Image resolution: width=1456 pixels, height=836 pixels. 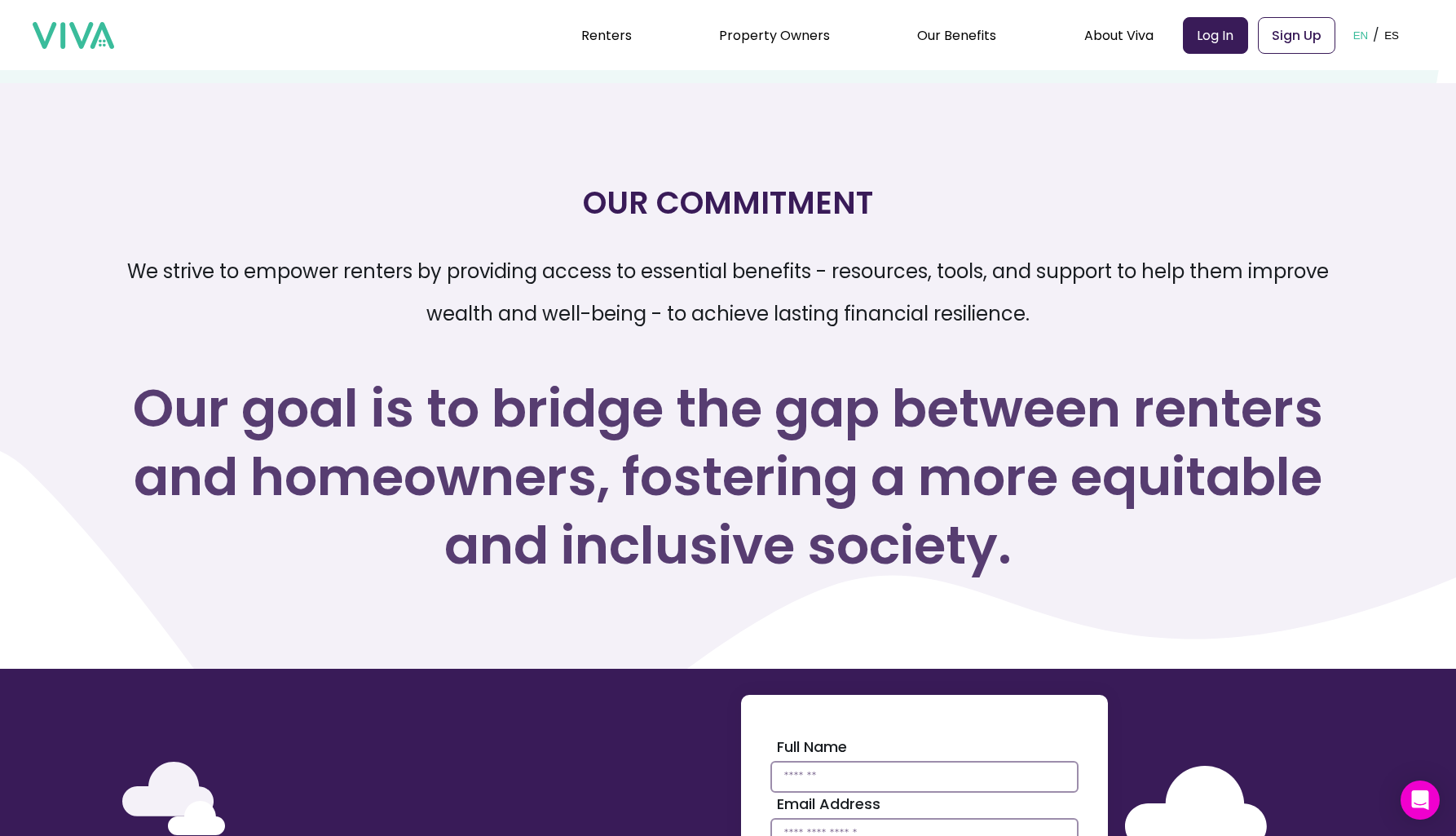 What do you see at coordinates (1296, 35) in the screenshot?
I see `a: Sign Up` at bounding box center [1296, 35].